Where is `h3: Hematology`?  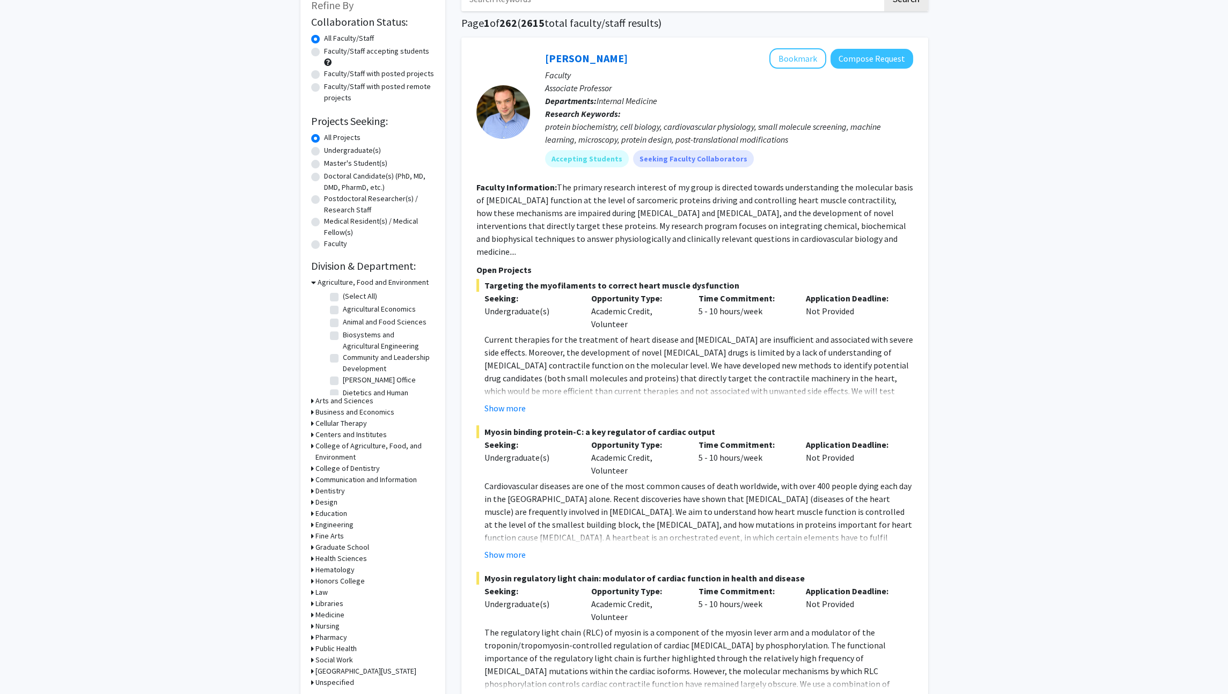 h3: Hematology is located at coordinates (335, 570).